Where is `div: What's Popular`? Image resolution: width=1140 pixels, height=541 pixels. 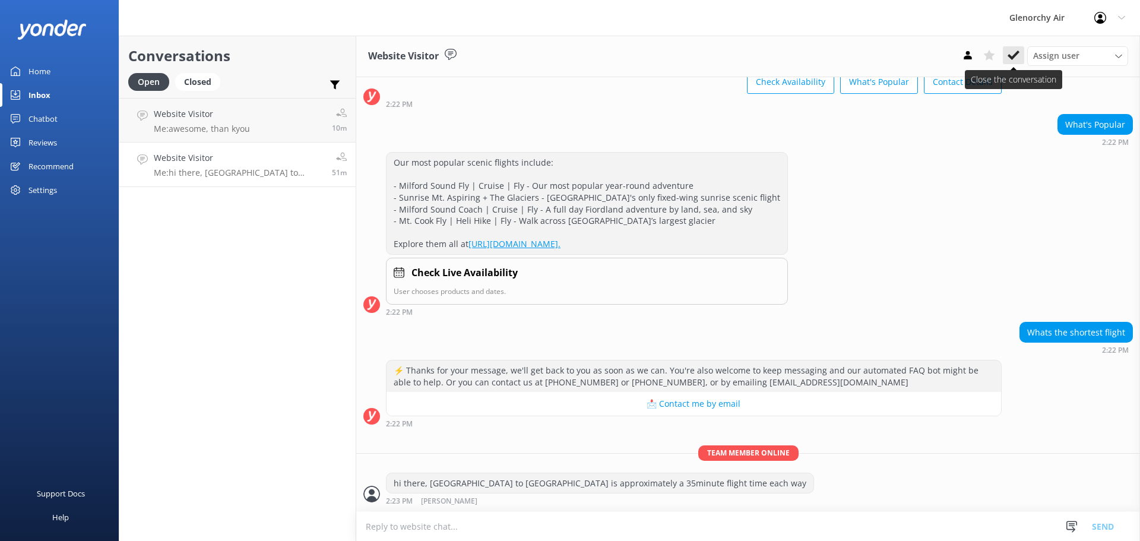
div: What's Popular is located at coordinates (1095, 125).